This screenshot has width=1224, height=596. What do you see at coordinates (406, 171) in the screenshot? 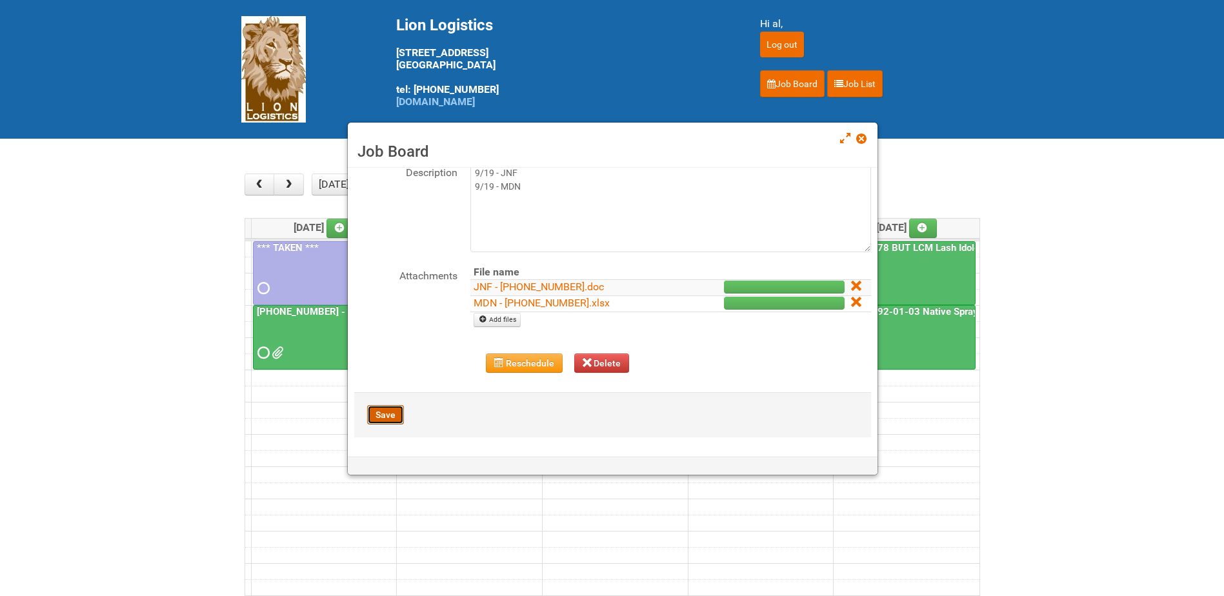
I see `label: Description` at bounding box center [406, 171].